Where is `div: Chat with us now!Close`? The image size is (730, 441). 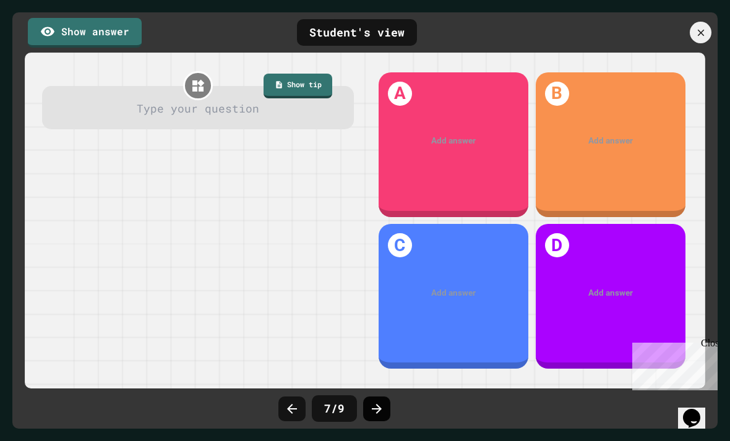 div: Chat with us now!Close is located at coordinates (45, 41).